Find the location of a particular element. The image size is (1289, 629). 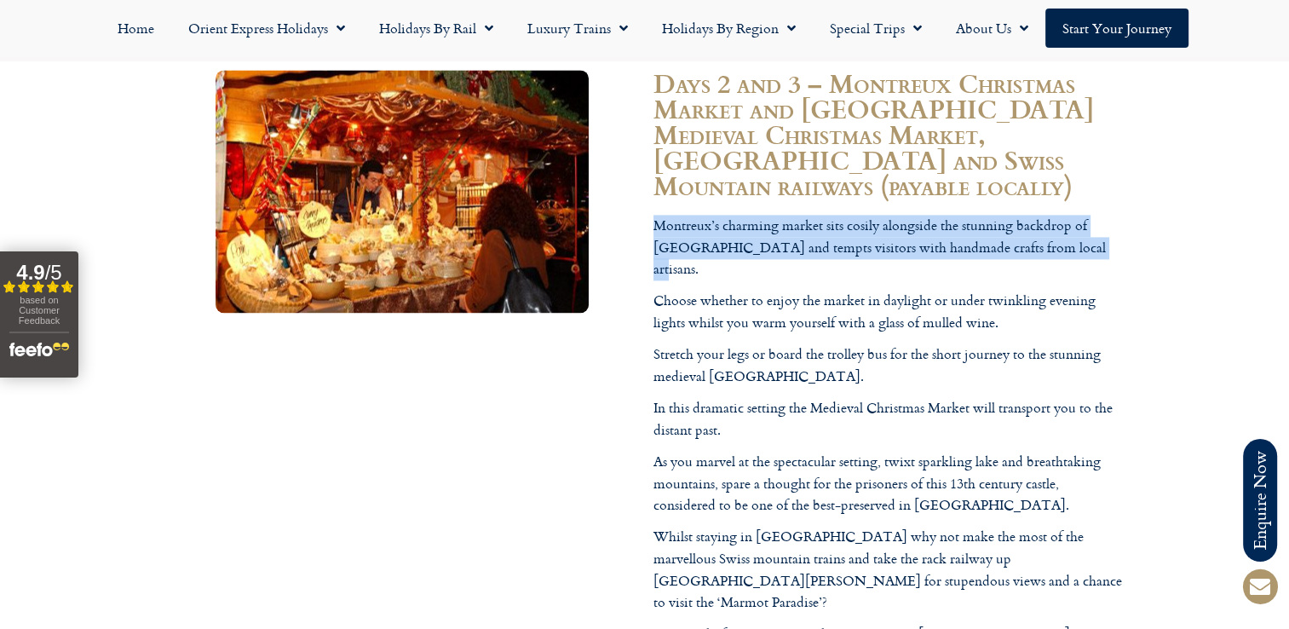

p: Choose whether to enjoy the market in daylight or under twinkling evening lights whilst you warm ... is located at coordinates (887, 311).